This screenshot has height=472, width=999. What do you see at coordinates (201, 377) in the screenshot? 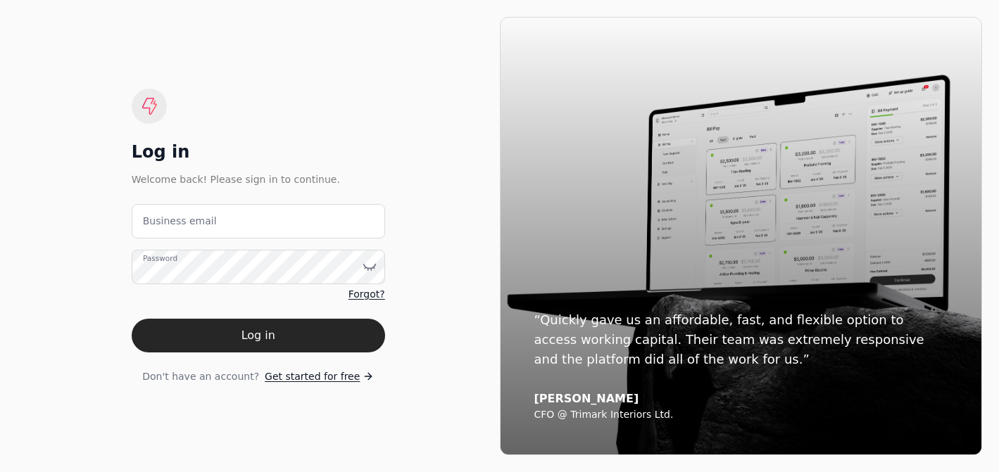
I see `span: Don't have an account?` at bounding box center [201, 377].